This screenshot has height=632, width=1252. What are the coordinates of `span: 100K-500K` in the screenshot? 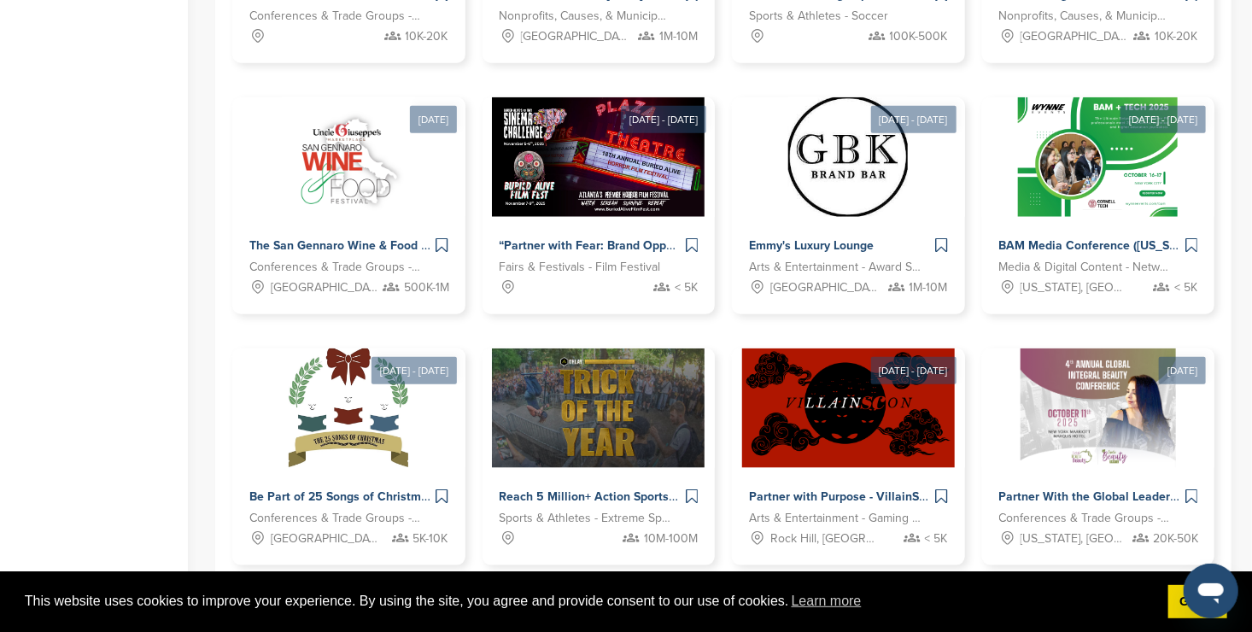 It's located at (919, 37).